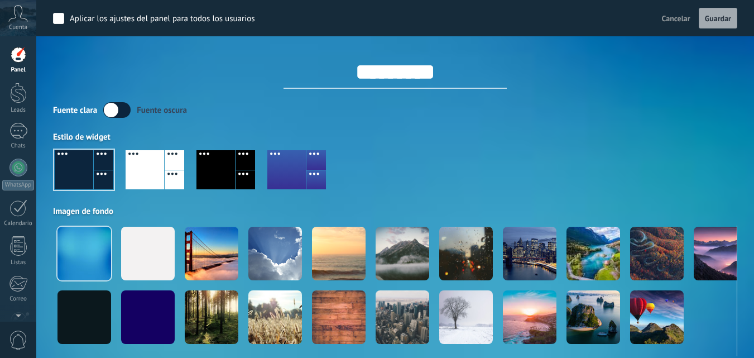 The width and height of the screenshot is (754, 358). I want to click on div: Chats, so click(18, 146).